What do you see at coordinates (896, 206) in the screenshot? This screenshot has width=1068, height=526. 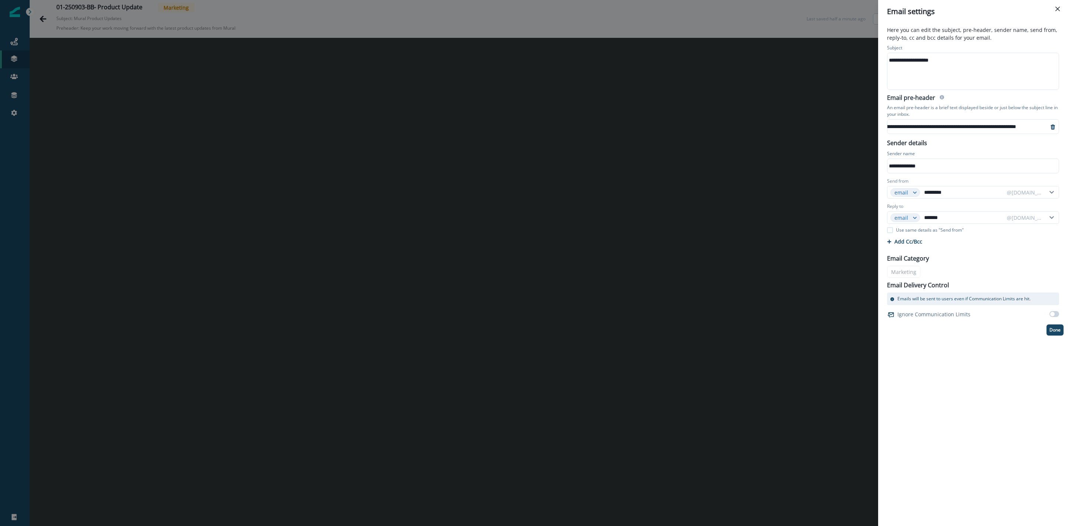 I see `label: Reply to` at bounding box center [896, 206].